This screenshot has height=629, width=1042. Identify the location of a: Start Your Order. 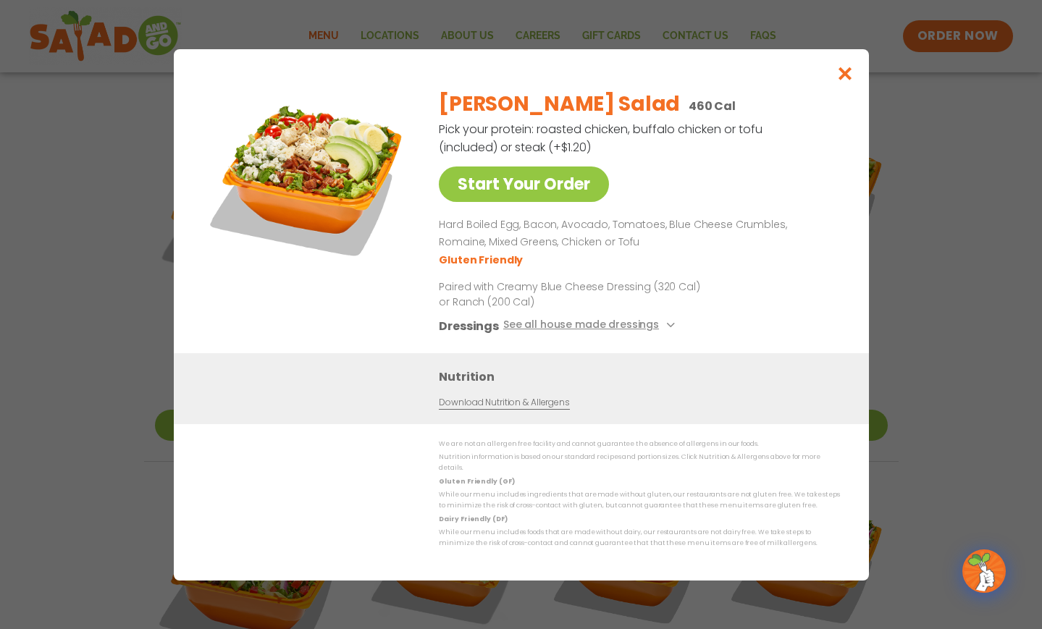
(524, 184).